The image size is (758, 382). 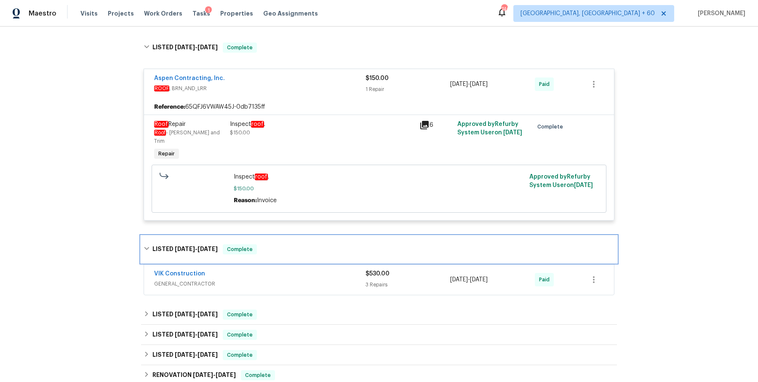 I want to click on div: 6, so click(x=436, y=125).